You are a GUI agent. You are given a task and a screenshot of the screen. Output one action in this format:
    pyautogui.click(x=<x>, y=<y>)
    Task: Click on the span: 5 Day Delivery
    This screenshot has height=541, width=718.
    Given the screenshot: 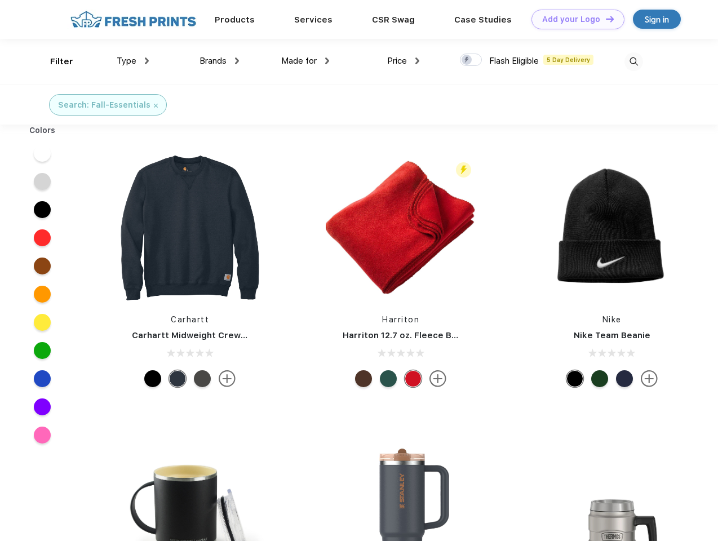 What is the action you would take?
    pyautogui.click(x=568, y=60)
    